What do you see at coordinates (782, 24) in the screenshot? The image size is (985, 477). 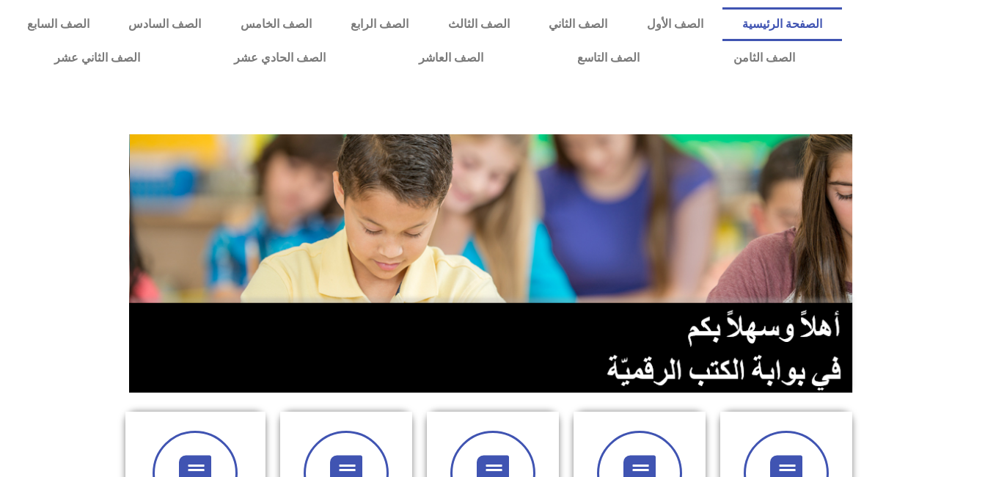 I see `a: الصفحة الرئيسية` at bounding box center [782, 24].